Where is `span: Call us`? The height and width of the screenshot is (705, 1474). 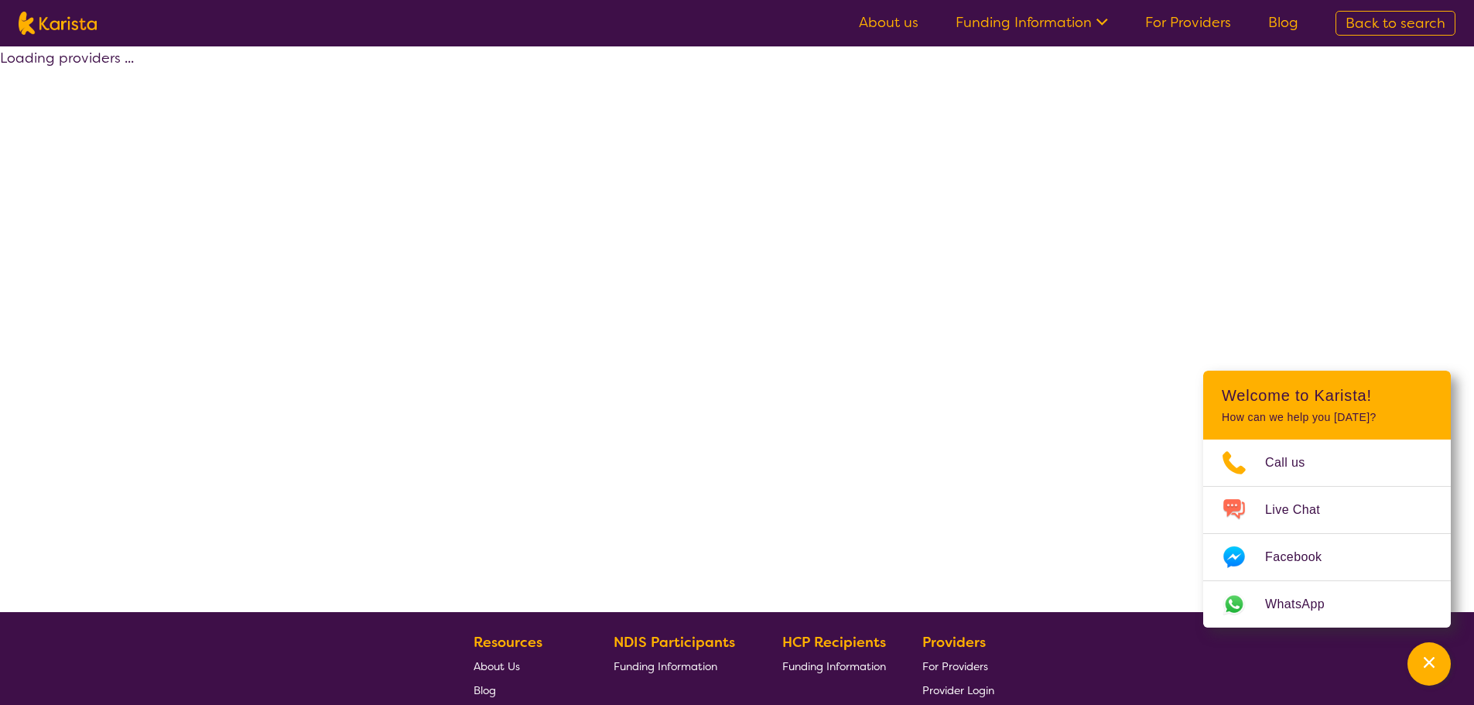 span: Call us is located at coordinates (1294, 463).